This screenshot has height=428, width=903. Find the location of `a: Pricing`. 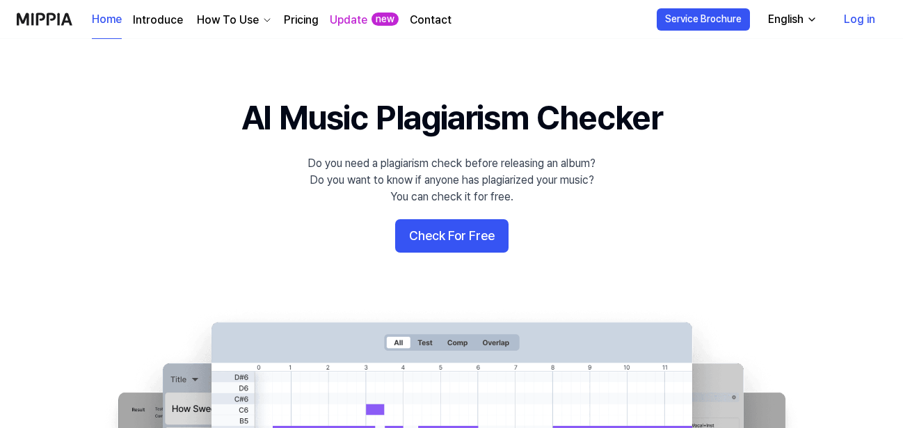

a: Pricing is located at coordinates (301, 20).